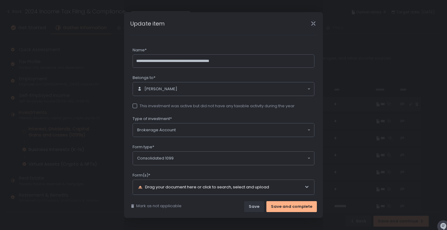  Describe the element at coordinates (159, 206) in the screenshot. I see `span: Mark as not applicable` at that location.